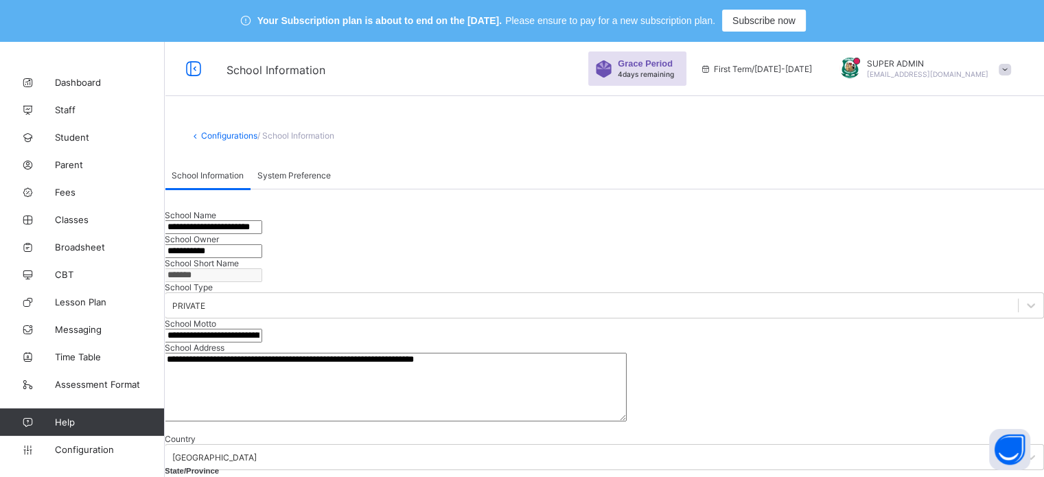 This screenshot has width=1044, height=477. Describe the element at coordinates (294, 175) in the screenshot. I see `span: System Preference` at that location.